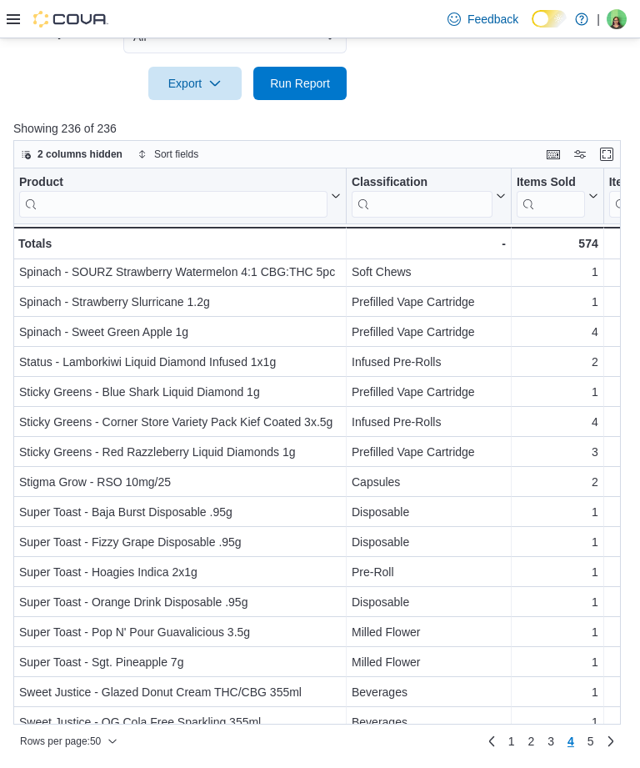  Describe the element at coordinates (180, 332) in the screenshot. I see `div: Spinach - Sweet Green Apple 1g` at that location.